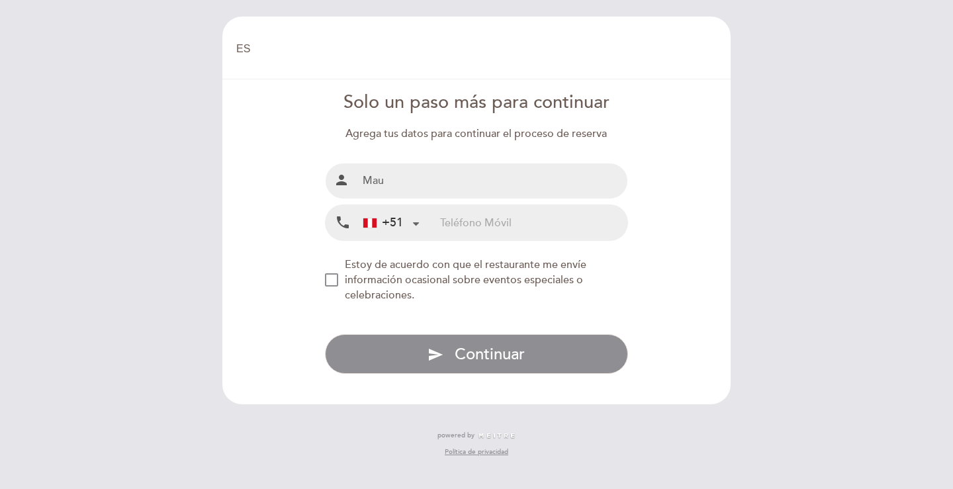 The image size is (953, 489). I want to click on div: Peru (Perú): +51, so click(391, 222).